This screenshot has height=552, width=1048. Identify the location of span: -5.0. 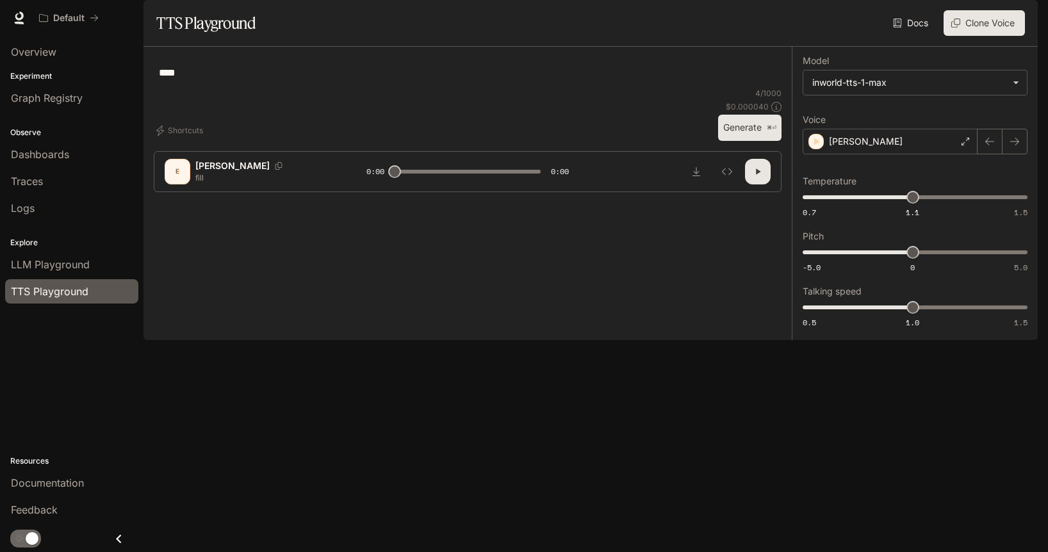
(812, 267).